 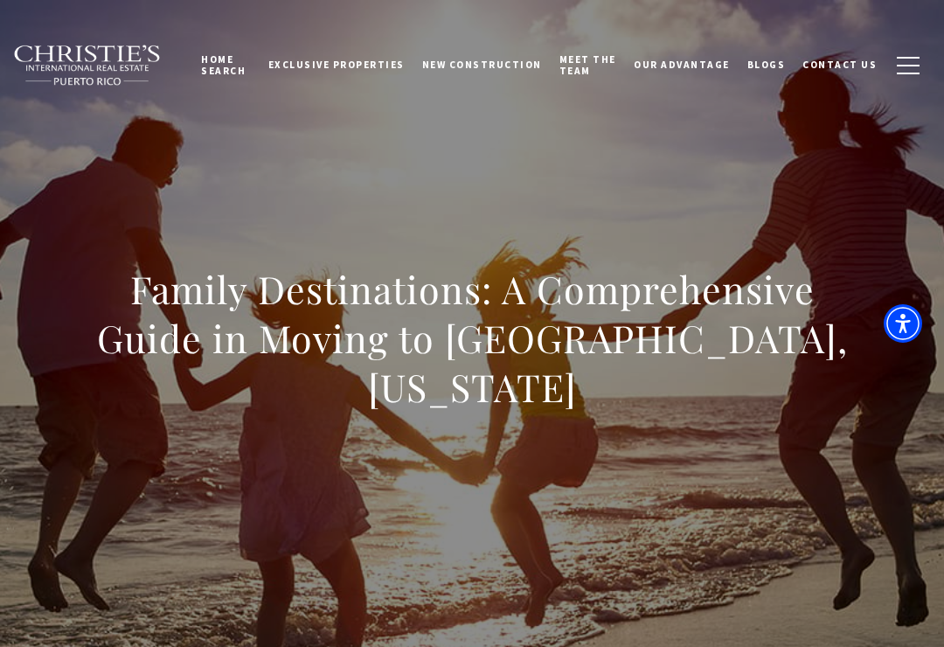 I want to click on span: New Construction, so click(x=482, y=65).